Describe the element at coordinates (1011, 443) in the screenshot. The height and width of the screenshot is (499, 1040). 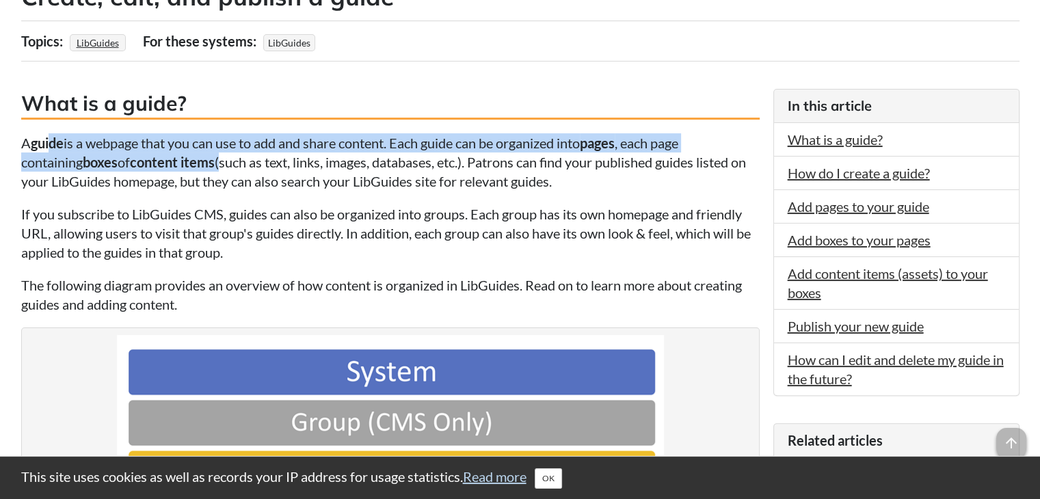
I see `span: arrow_upward` at that location.